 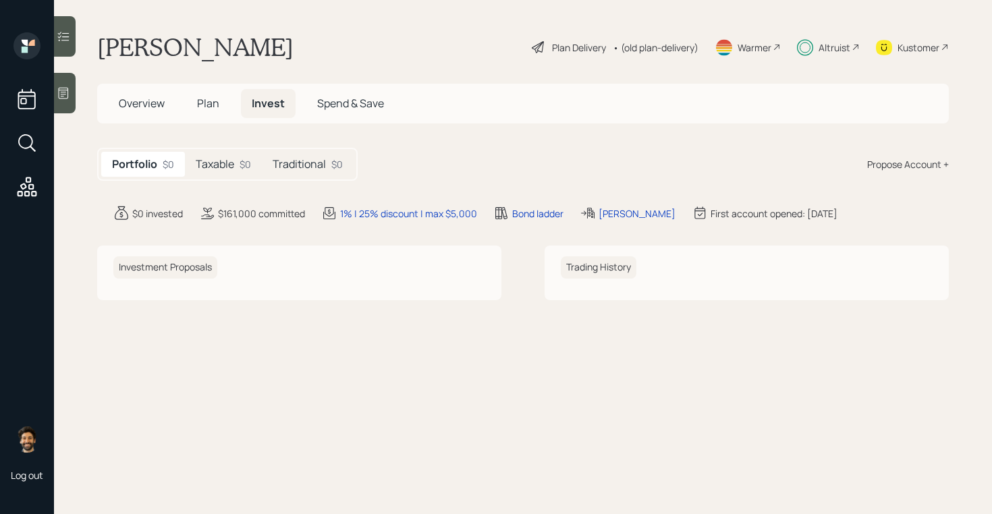 I want to click on div: $161,000 committed, so click(x=261, y=213).